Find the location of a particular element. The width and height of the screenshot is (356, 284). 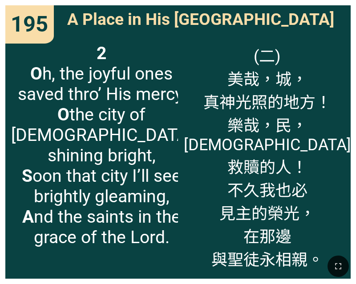

span: 195 is located at coordinates (29, 24).